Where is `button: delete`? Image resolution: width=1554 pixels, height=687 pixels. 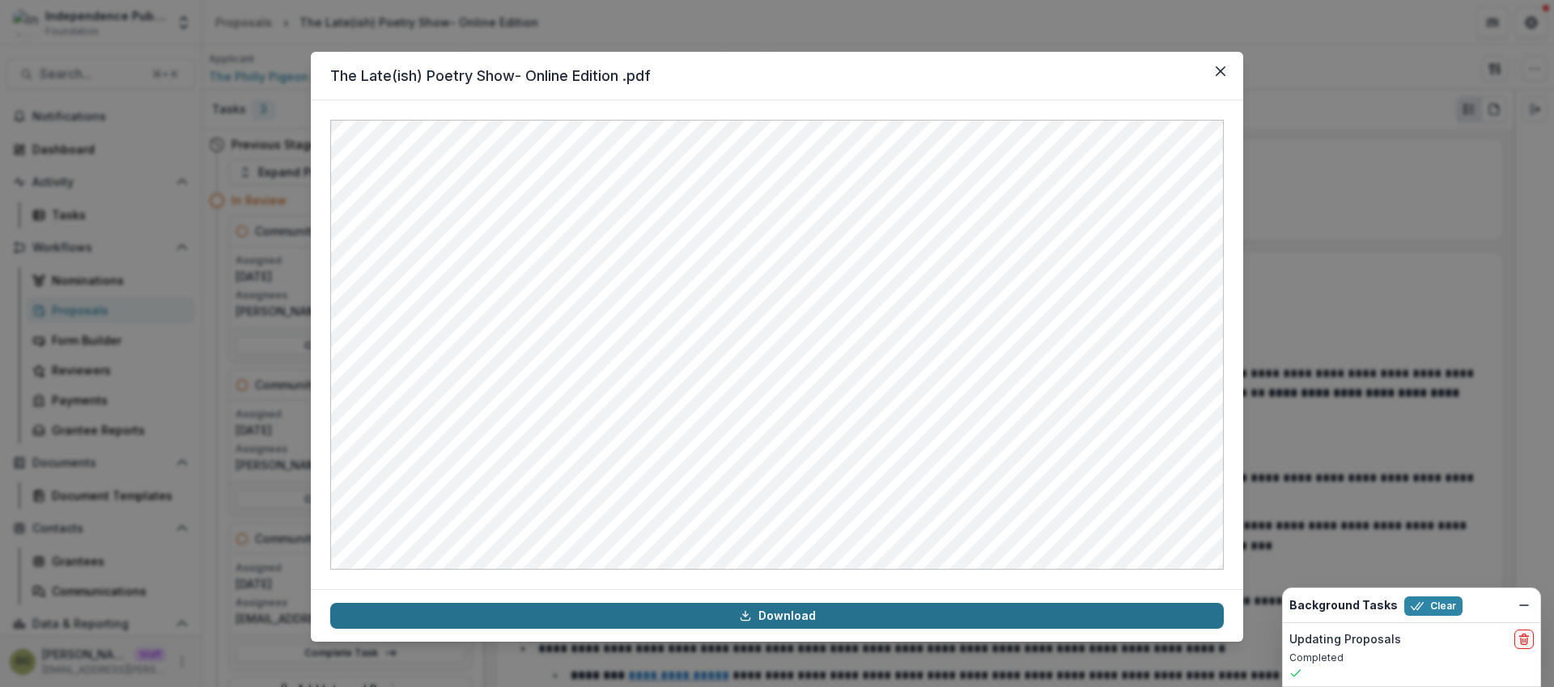 button: delete is located at coordinates (1524, 639).